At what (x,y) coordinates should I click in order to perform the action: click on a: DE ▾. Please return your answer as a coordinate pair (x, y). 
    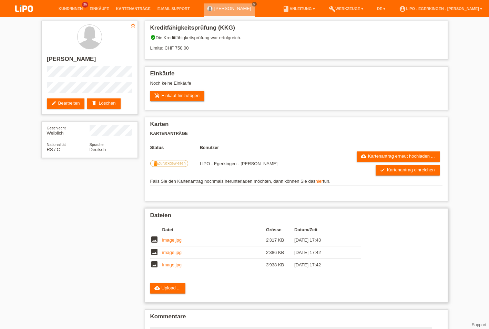
    Looking at the image, I should click on (381, 9).